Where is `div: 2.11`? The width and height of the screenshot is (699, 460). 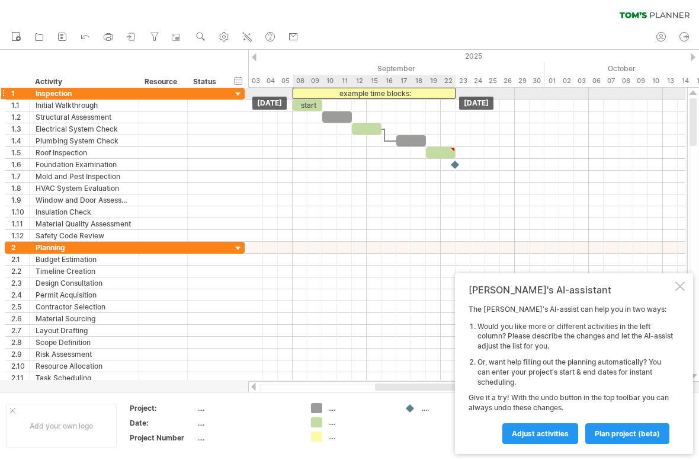 div: 2.11 is located at coordinates (20, 377).